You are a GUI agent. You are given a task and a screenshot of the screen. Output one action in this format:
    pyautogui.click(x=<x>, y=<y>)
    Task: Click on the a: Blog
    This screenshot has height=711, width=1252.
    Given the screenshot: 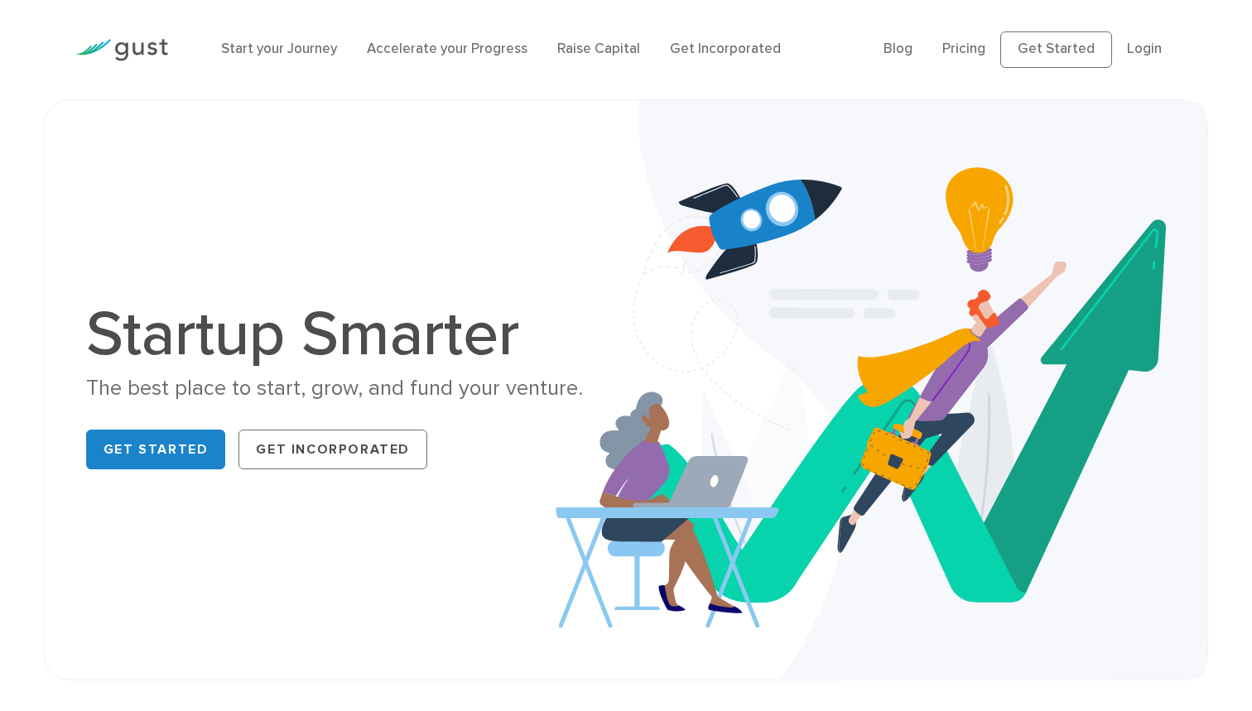 What is the action you would take?
    pyautogui.click(x=897, y=49)
    